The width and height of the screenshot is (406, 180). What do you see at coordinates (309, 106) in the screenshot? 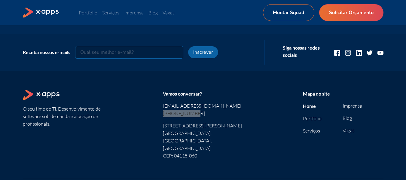
I see `a: Home` at bounding box center [309, 106].